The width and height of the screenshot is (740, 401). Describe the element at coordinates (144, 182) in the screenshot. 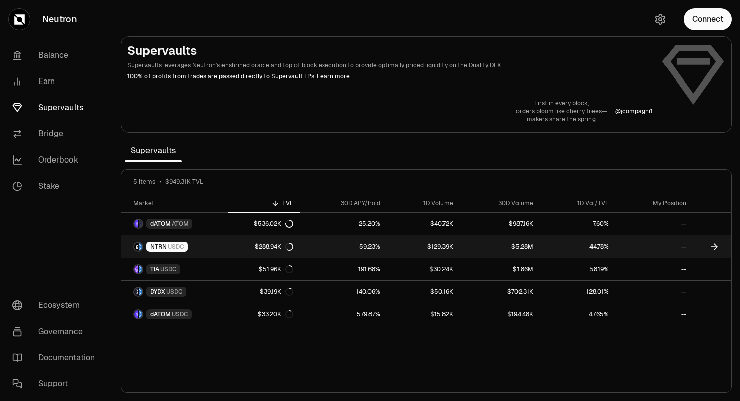

I see `span: 5 items` at that location.